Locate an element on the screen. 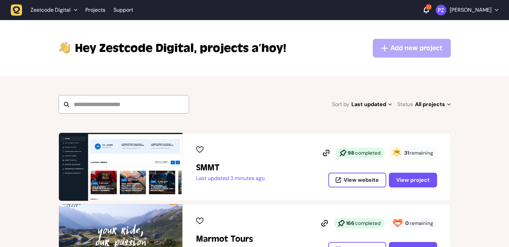 The image size is (509, 247). p: projects a’hoy! is located at coordinates (180, 48).